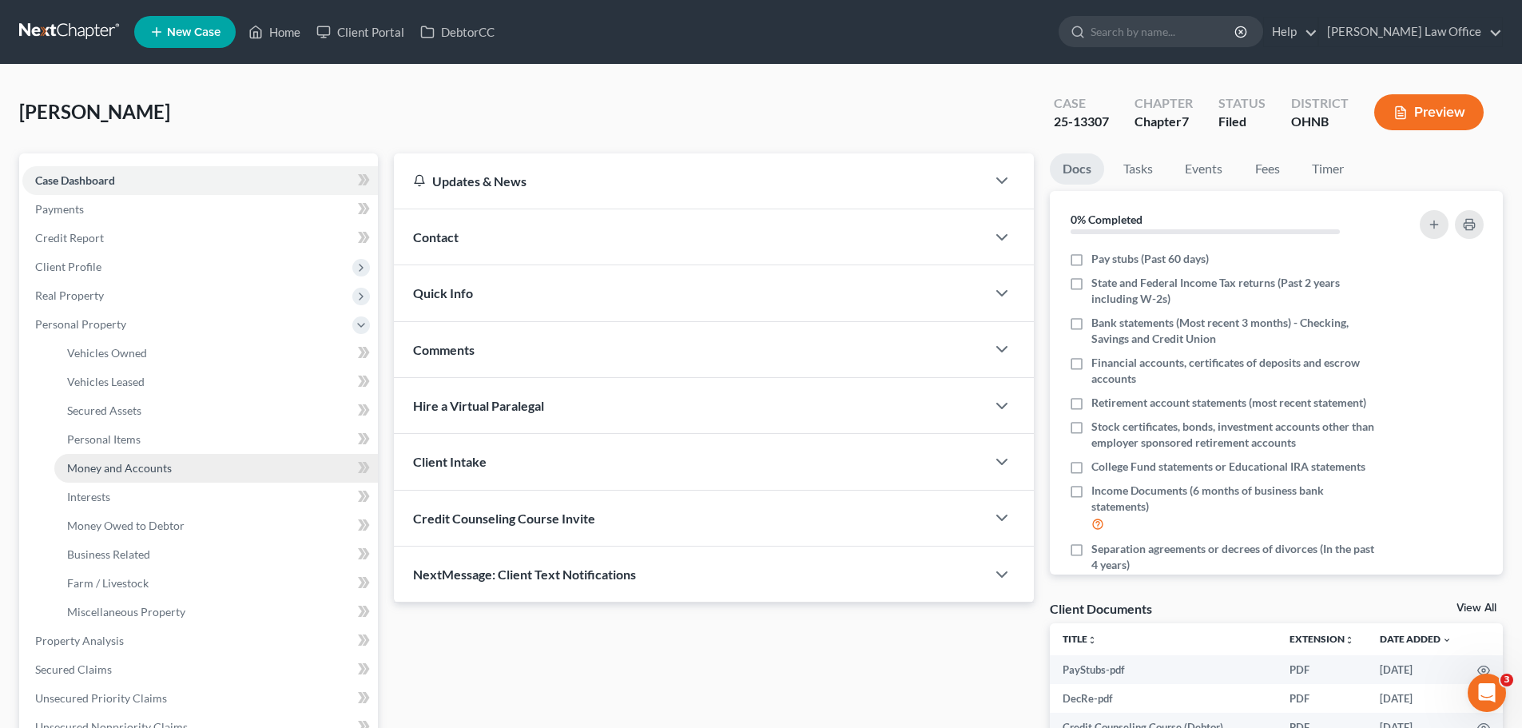 This screenshot has width=1522, height=728. Describe the element at coordinates (1163, 670) in the screenshot. I see `td: PayStubs-pdf` at that location.